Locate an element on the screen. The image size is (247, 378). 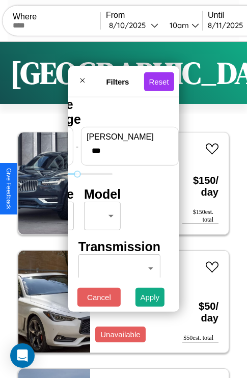
h4: Model is located at coordinates (102, 194).